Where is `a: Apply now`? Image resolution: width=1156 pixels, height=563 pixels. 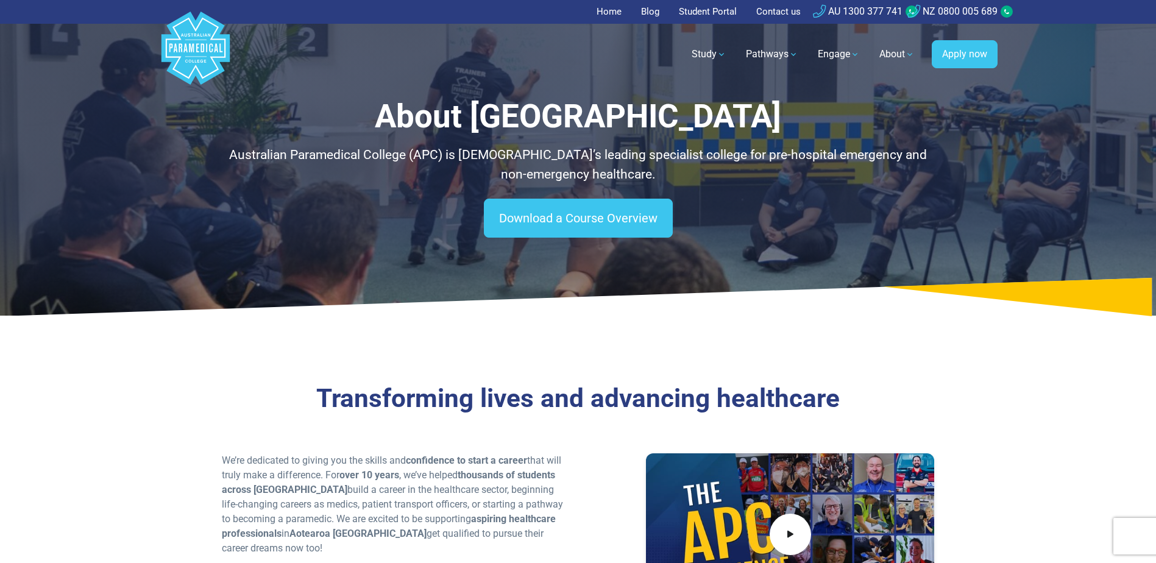 a: Apply now is located at coordinates (965, 54).